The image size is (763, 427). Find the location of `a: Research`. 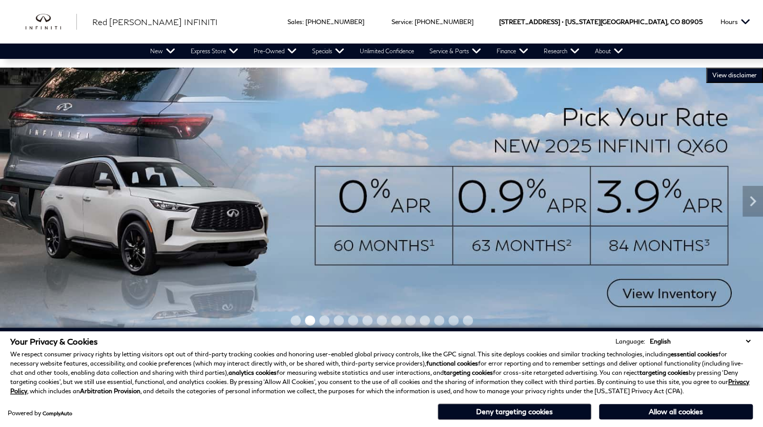

a: Research is located at coordinates (561, 51).